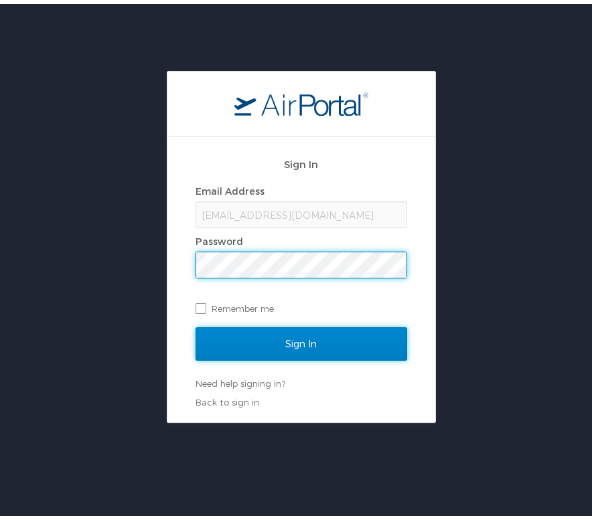  Describe the element at coordinates (301, 100) in the screenshot. I see `img: logo` at that location.